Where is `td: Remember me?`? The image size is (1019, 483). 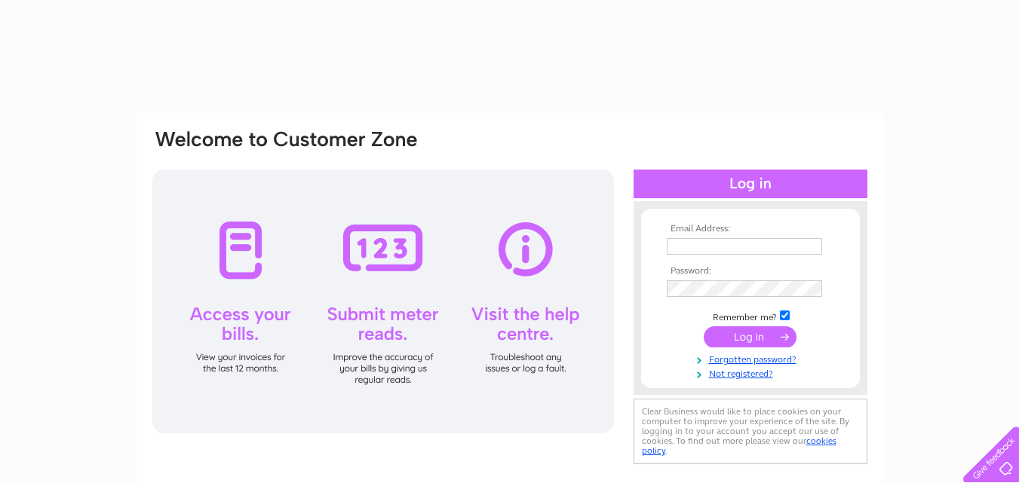
td: Remember me? is located at coordinates (750, 316).